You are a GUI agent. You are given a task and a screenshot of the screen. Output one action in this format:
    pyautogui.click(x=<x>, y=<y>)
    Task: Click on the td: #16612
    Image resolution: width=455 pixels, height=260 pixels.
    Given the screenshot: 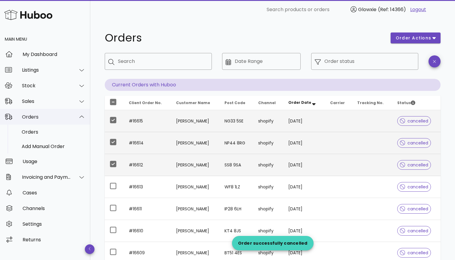 What is the action you would take?
    pyautogui.click(x=147, y=165)
    